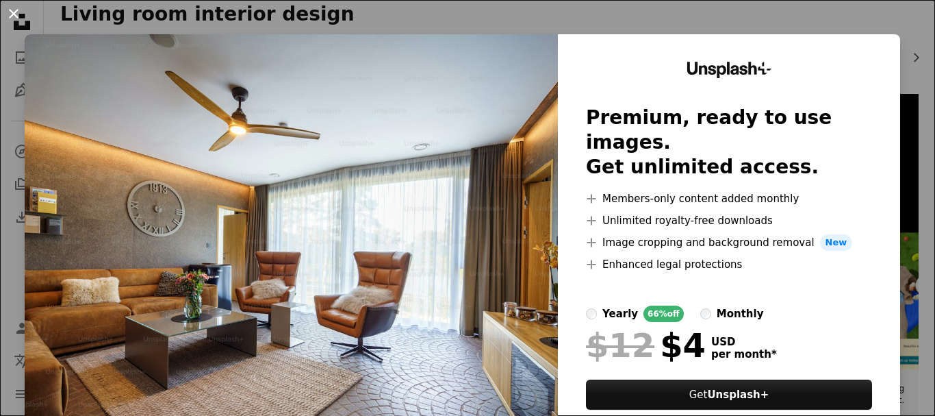 This screenshot has width=935, height=416. Describe the element at coordinates (620, 345) in the screenshot. I see `span: $12` at that location.